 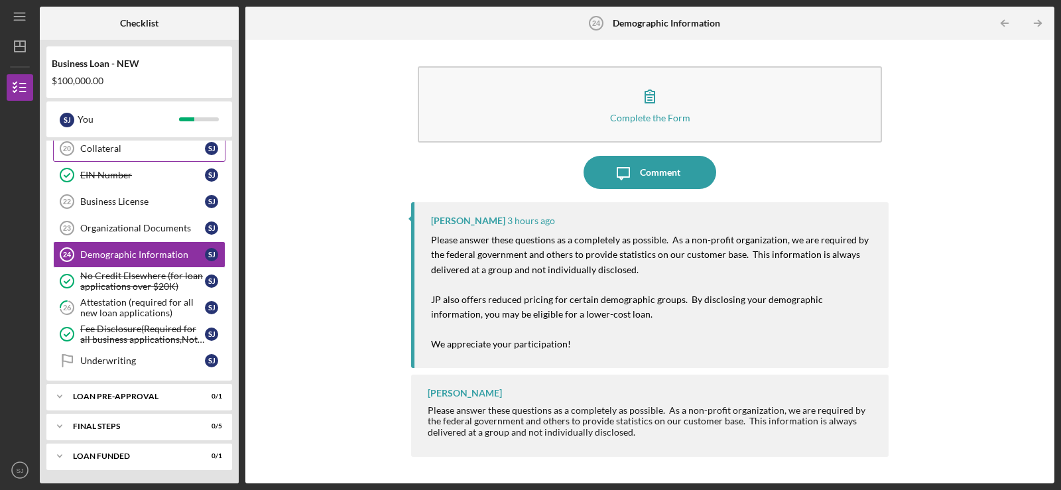 I want to click on tspan: 22, so click(x=67, y=202).